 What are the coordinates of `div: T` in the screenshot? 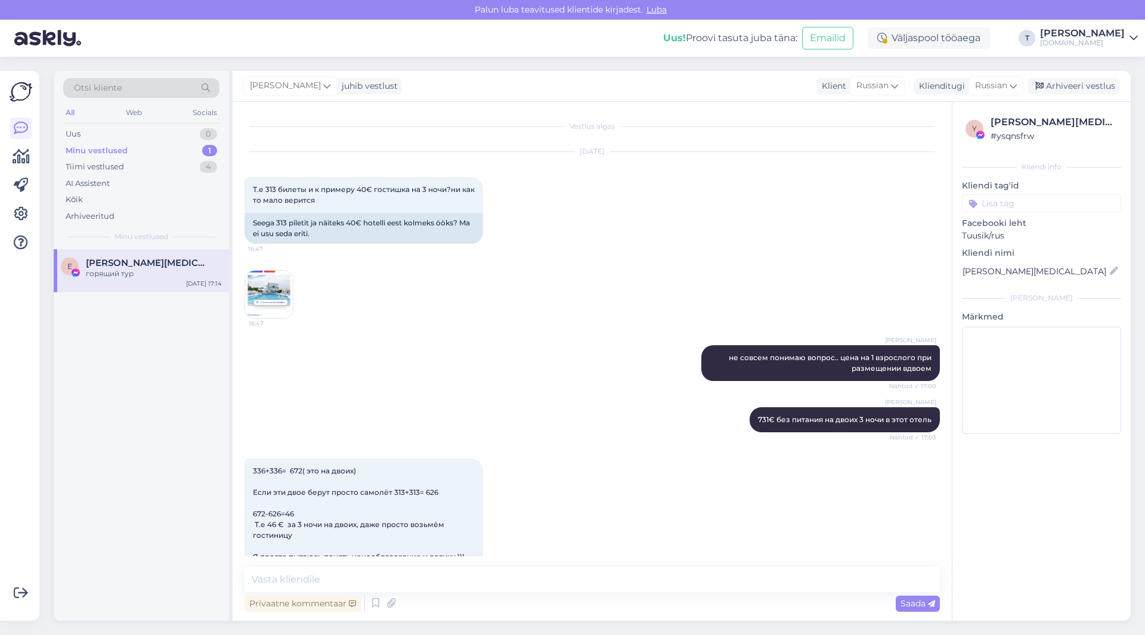 It's located at (1026, 38).